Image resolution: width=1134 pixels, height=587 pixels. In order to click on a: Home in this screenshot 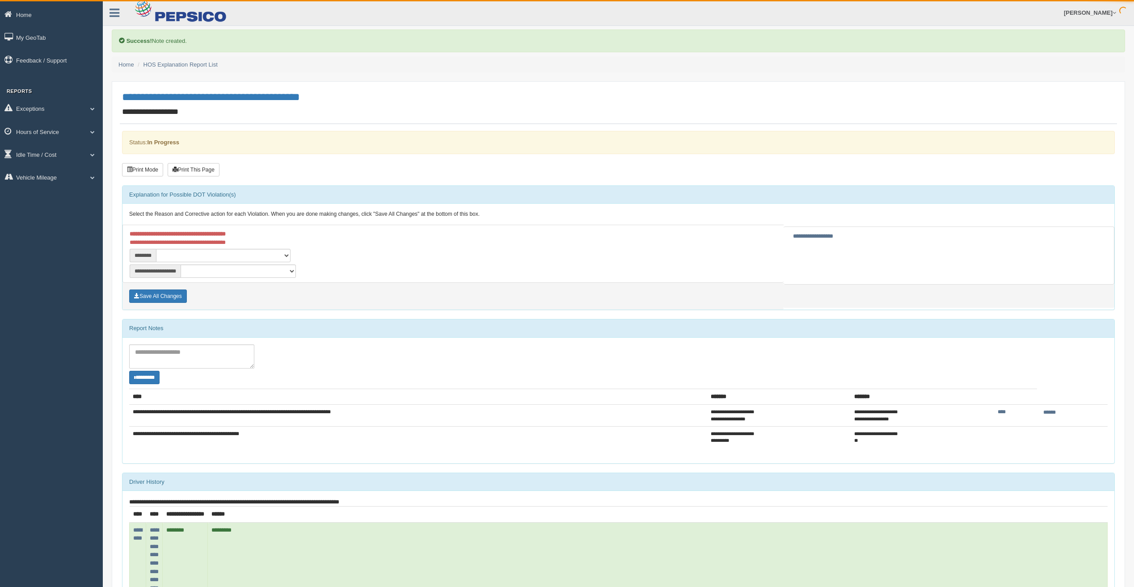, I will do `click(126, 64)`.